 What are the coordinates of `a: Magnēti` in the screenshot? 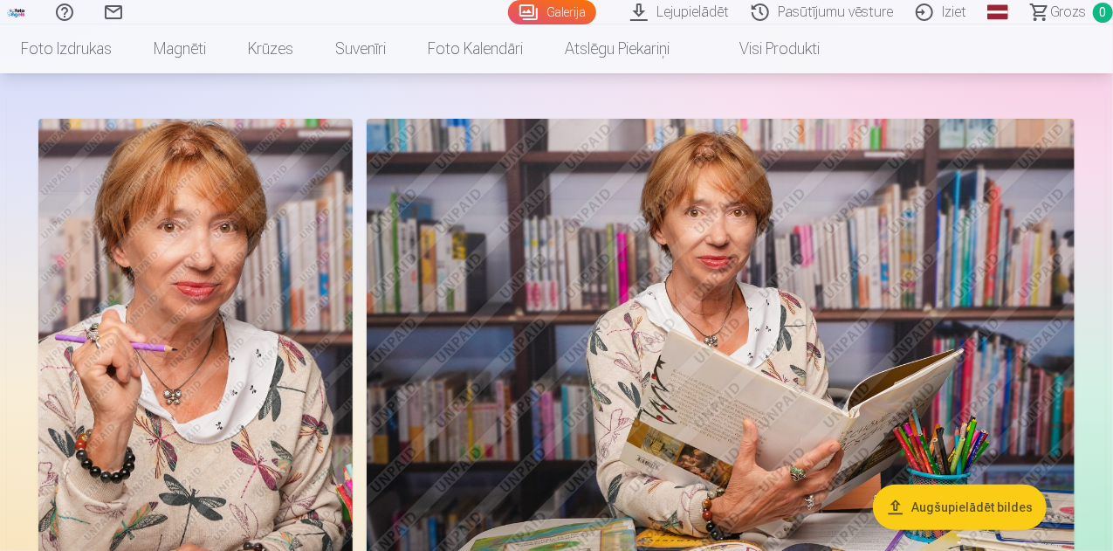 It's located at (180, 49).